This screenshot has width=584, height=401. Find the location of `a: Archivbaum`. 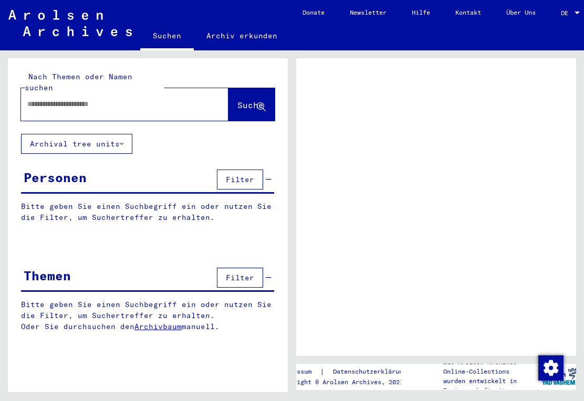

a: Archivbaum is located at coordinates (158, 327).